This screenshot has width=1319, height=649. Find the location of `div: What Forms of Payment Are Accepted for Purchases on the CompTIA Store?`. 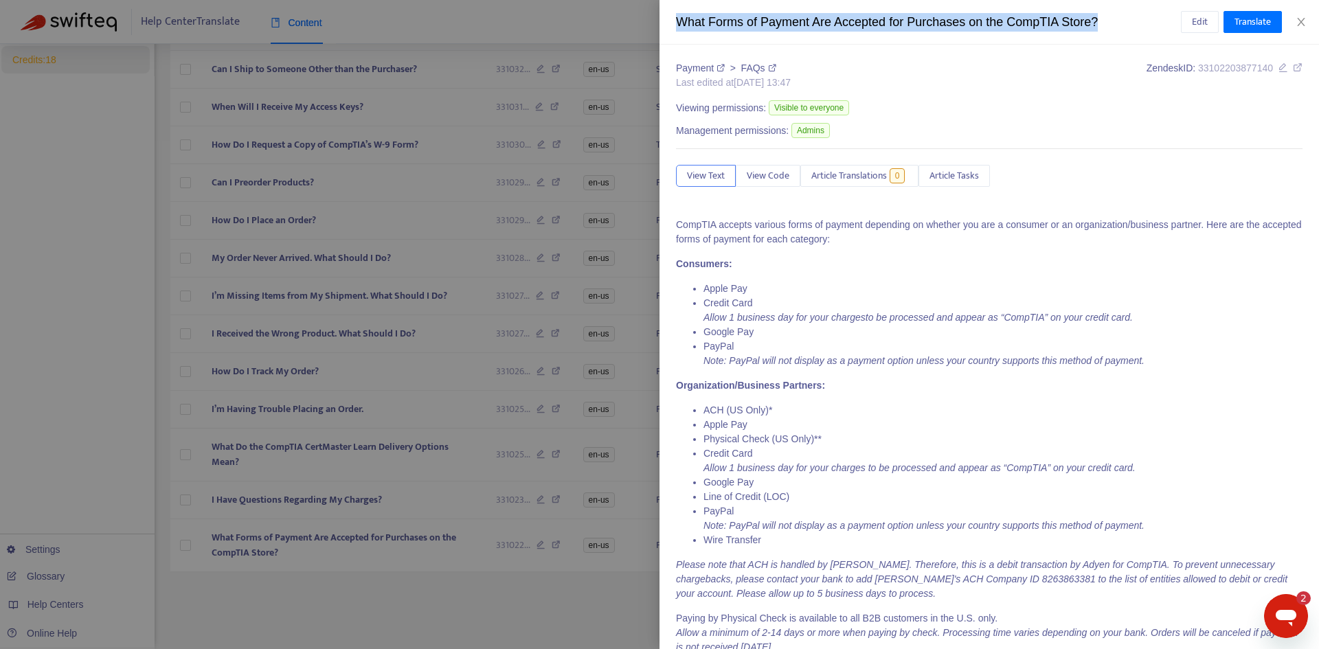

div: What Forms of Payment Are Accepted for Purchases on the CompTIA Store? is located at coordinates (928, 22).